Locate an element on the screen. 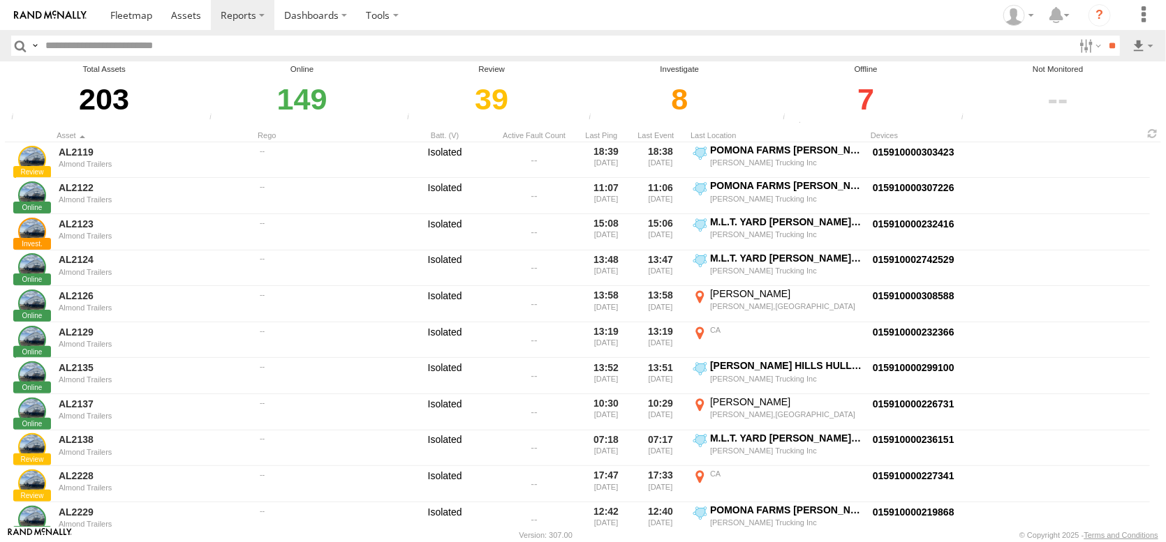 This screenshot has height=542, width=1166. label: Search Filter Options is located at coordinates (1088, 45).